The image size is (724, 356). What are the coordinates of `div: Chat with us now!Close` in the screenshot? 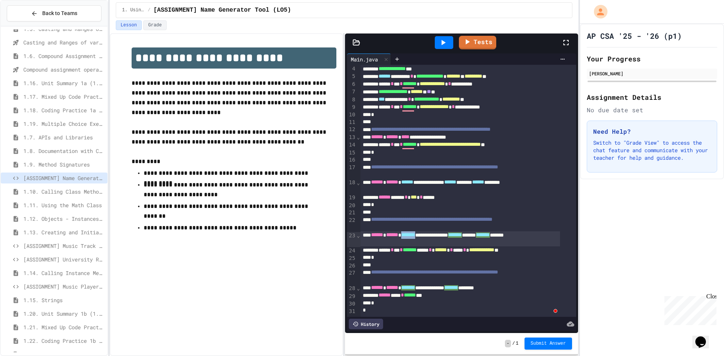 It's located at (28, 25).